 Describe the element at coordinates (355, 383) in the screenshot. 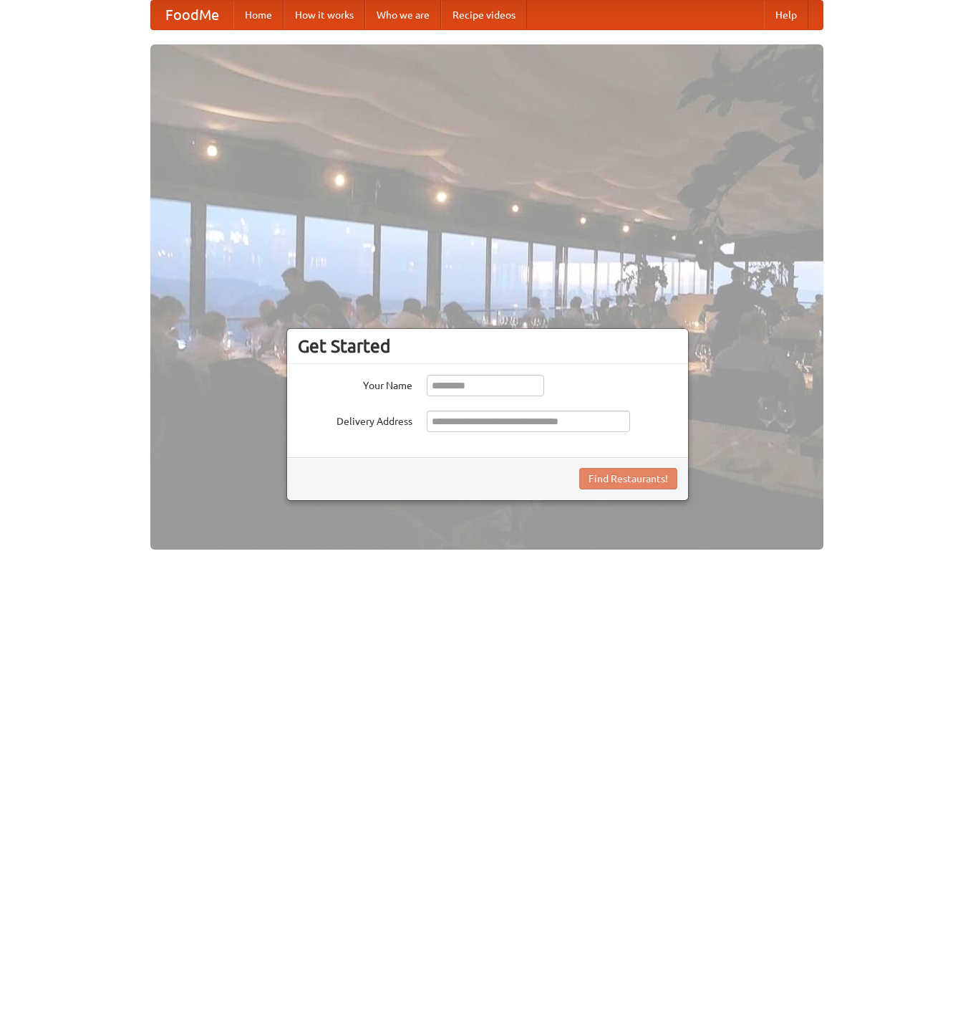

I see `label: Your Name` at that location.